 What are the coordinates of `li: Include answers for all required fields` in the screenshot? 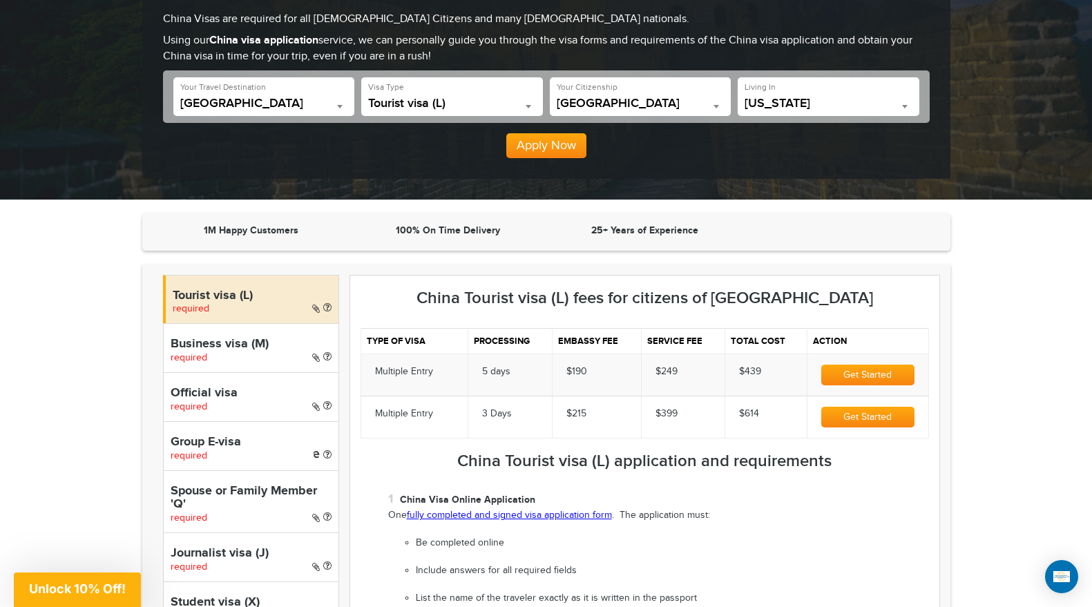 It's located at (672, 571).